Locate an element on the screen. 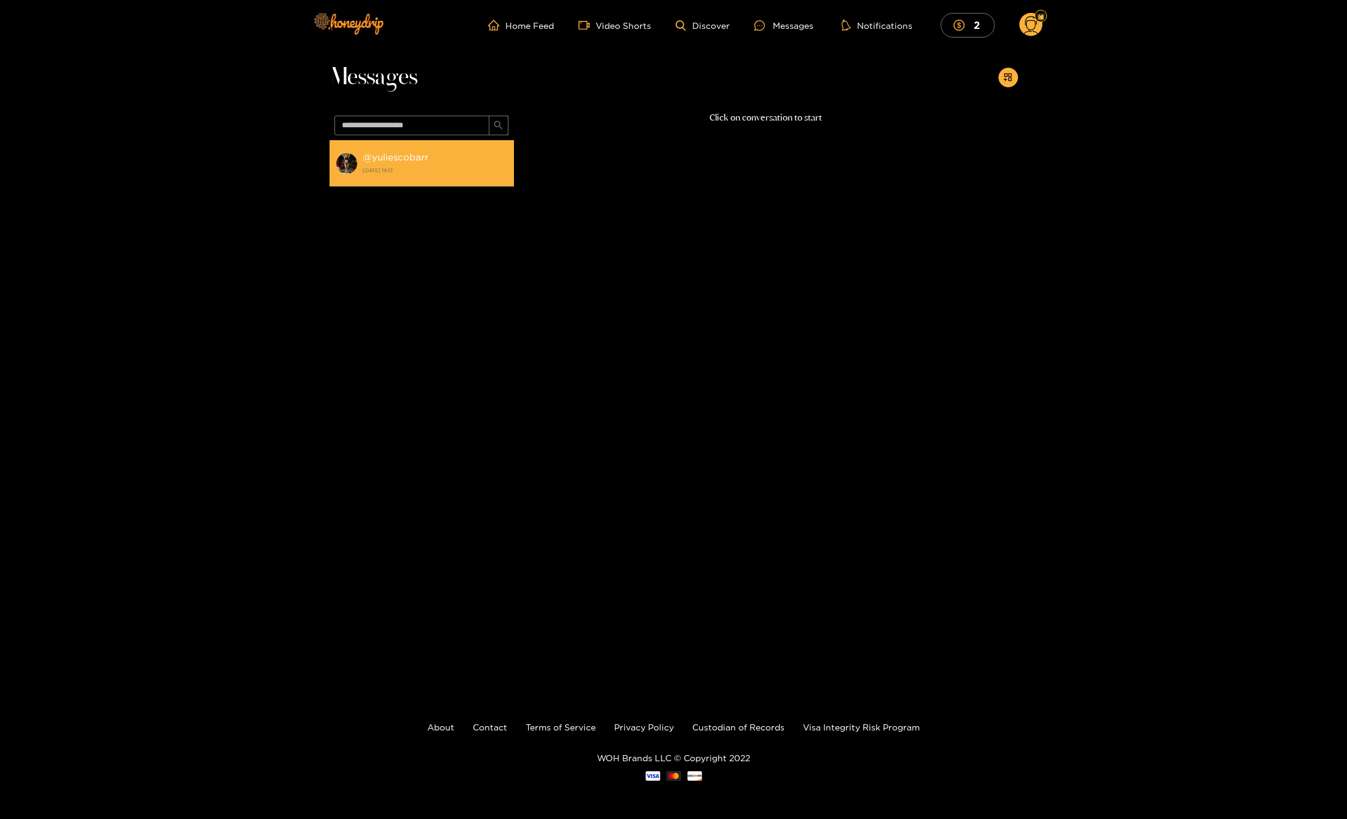 Image resolution: width=1347 pixels, height=819 pixels. a: Discover is located at coordinates (702, 25).